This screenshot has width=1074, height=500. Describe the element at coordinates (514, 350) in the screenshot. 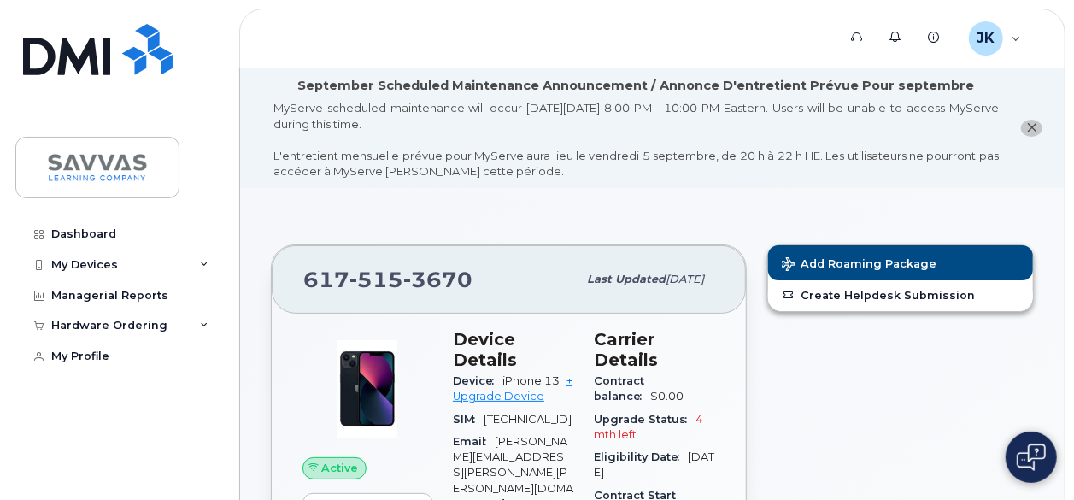

I see `h3: Device Details` at that location.